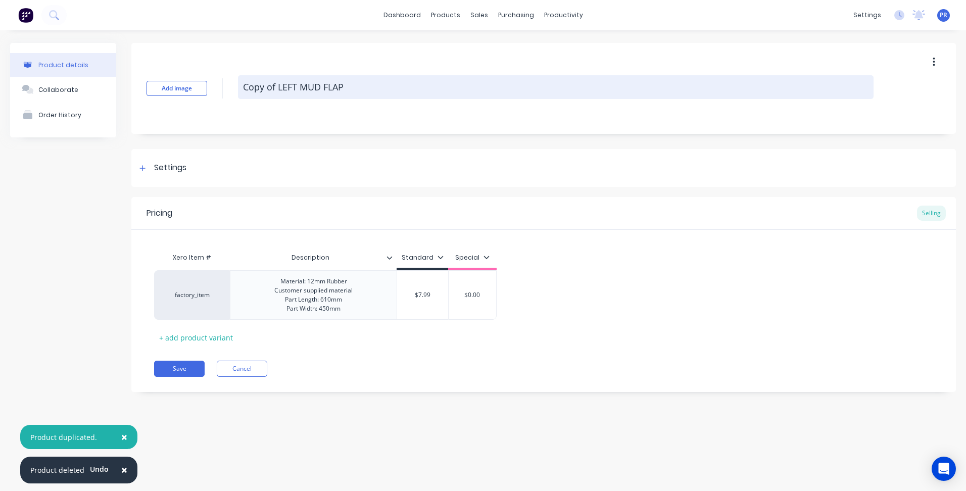 The image size is (966, 491). What do you see at coordinates (63, 65) in the screenshot?
I see `button: Product details` at bounding box center [63, 65].